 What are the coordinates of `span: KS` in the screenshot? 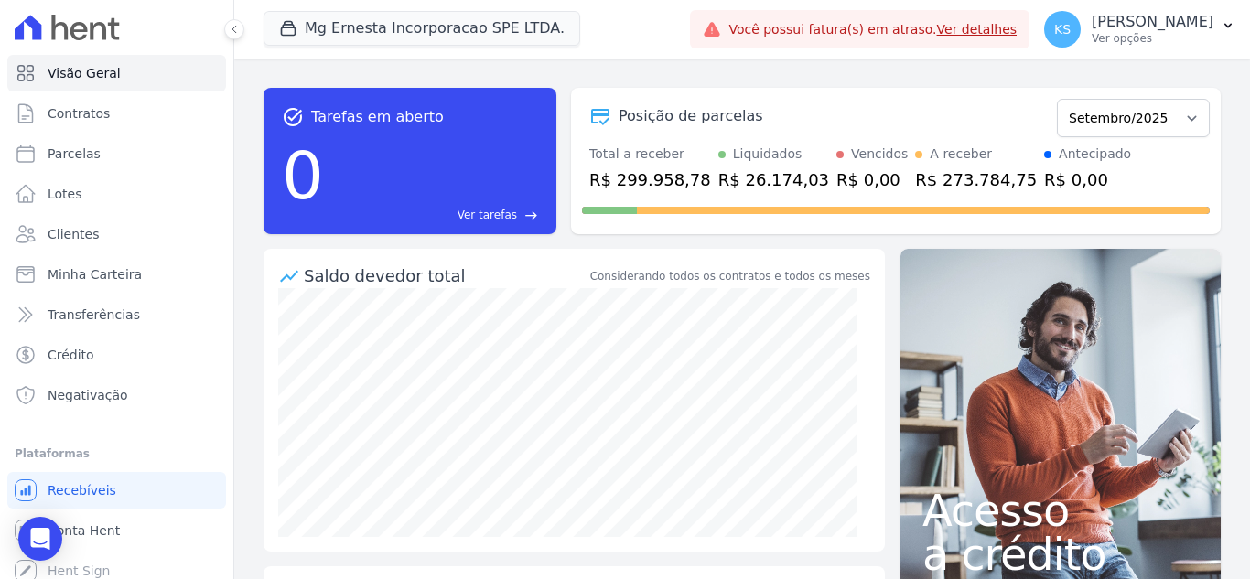 It's located at (1062, 29).